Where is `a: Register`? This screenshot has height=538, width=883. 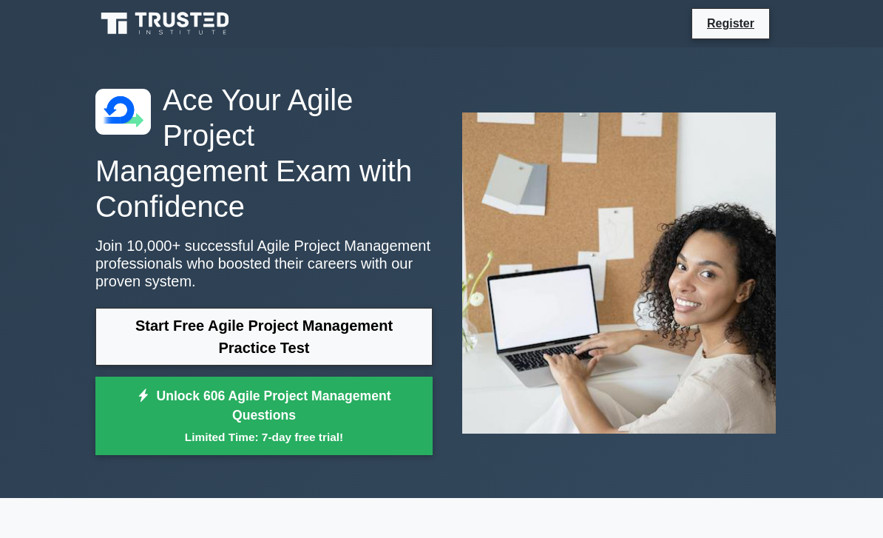
a: Register is located at coordinates (731, 23).